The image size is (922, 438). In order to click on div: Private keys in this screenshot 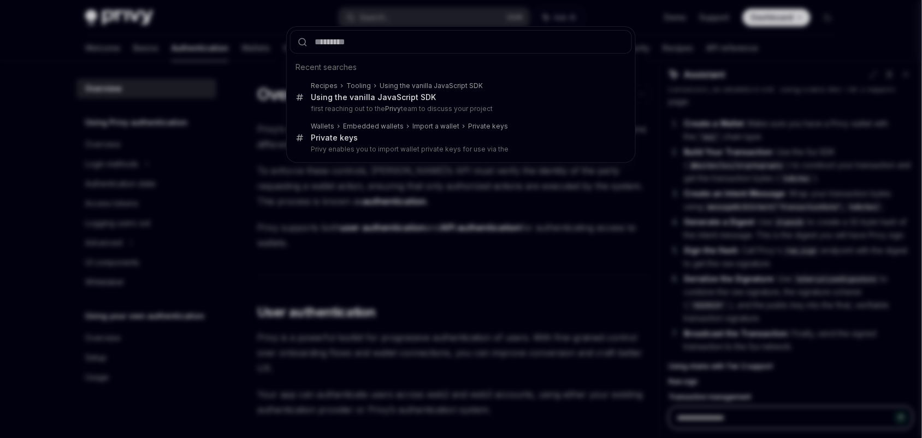, I will do `click(488, 126)`.